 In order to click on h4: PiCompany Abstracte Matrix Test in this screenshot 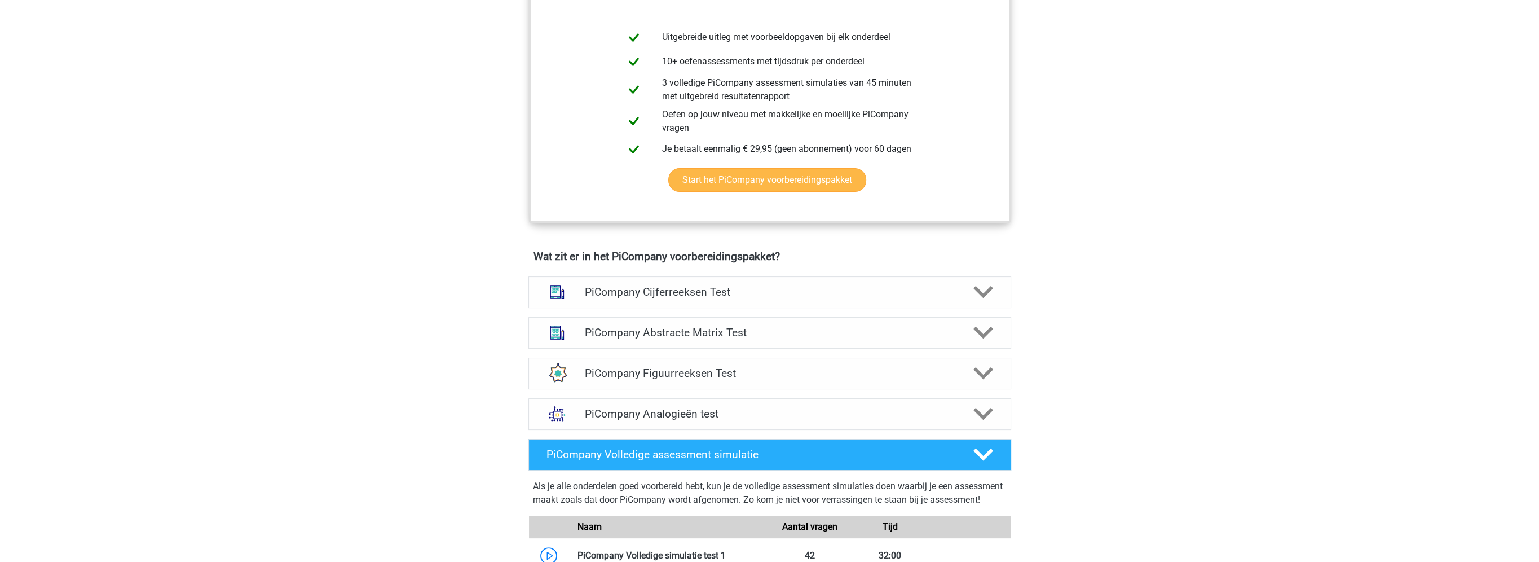, I will do `click(769, 332)`.